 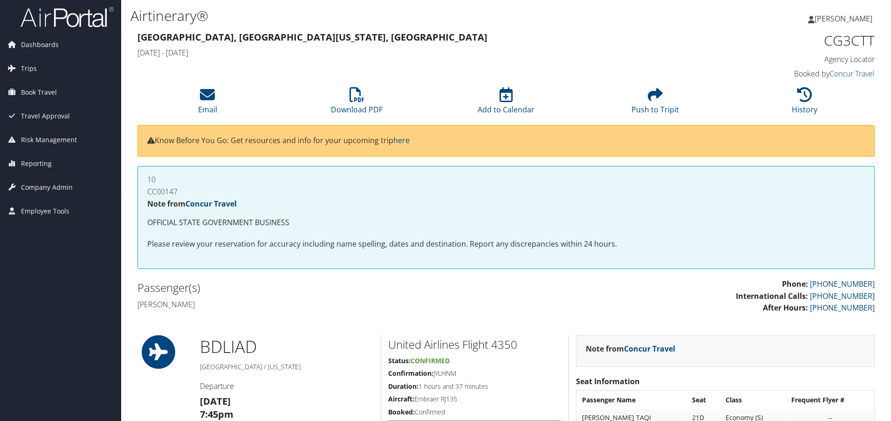 What do you see at coordinates (787, 74) in the screenshot?
I see `h4: Booked by` at bounding box center [787, 74].